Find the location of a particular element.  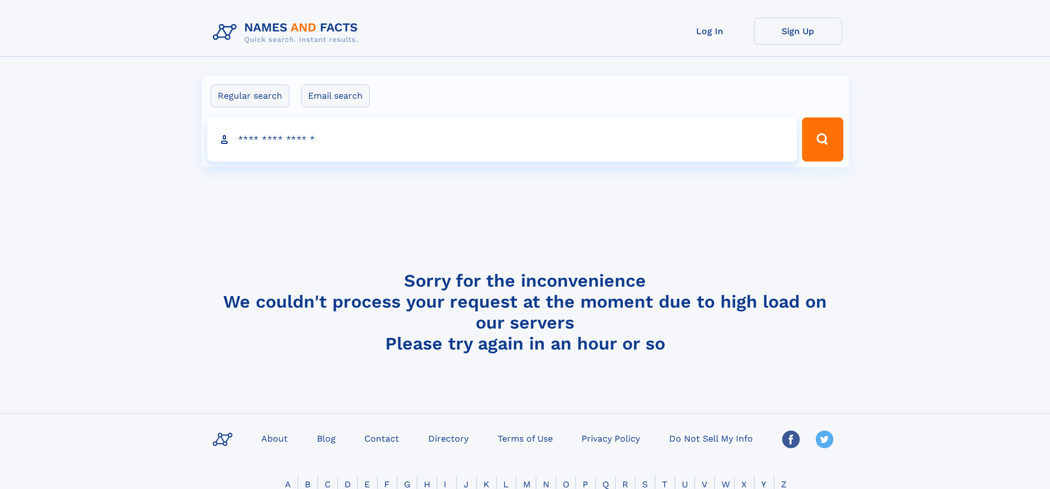

a: Sign Up is located at coordinates (798, 31).